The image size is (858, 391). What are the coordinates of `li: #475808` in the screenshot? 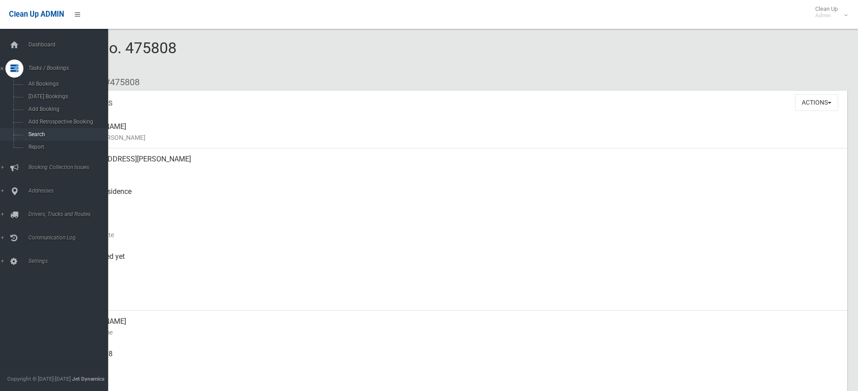 It's located at (119, 82).